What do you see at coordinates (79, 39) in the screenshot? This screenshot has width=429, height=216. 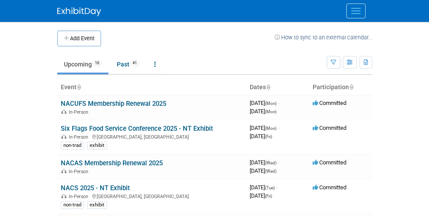 I see `button: Add Event` at bounding box center [79, 39].